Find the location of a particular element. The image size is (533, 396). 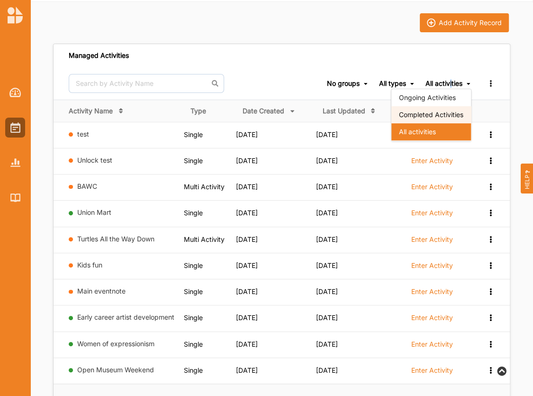

div: Completed Activities is located at coordinates (431, 115).